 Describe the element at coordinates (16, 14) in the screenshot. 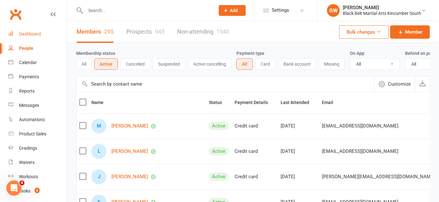

I see `a: Clubworx` at that location.